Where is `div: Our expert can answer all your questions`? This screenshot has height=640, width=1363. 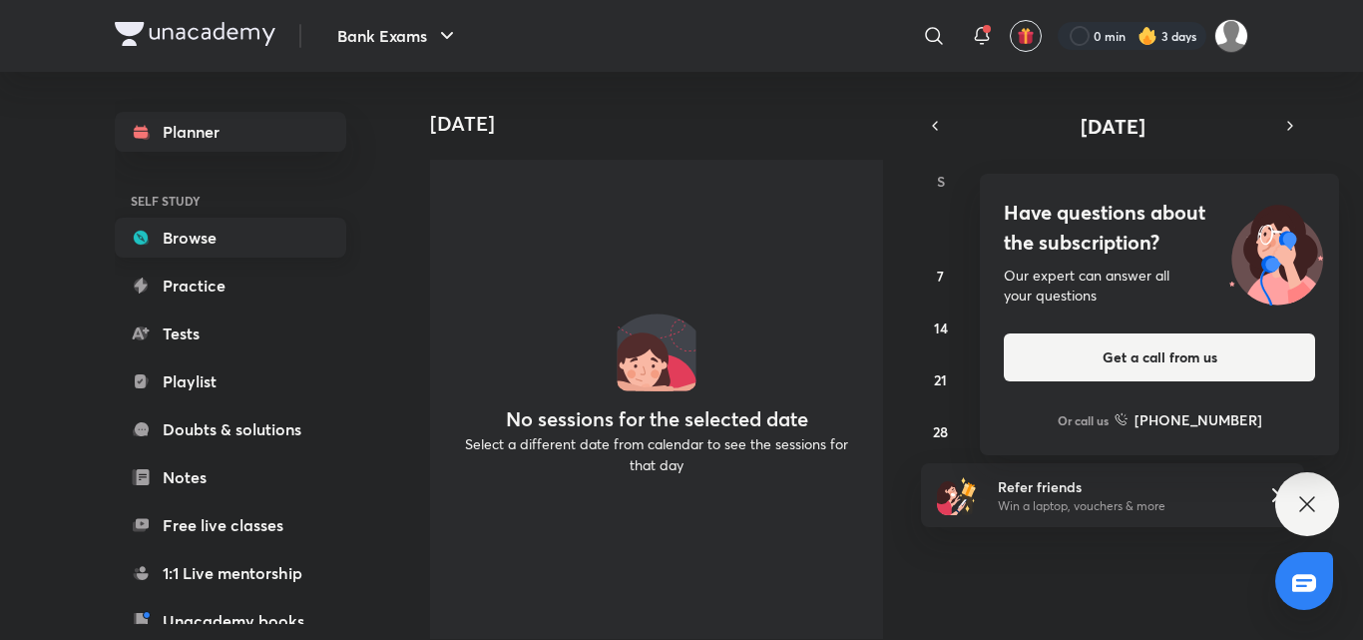 div: Our expert can answer all your questions is located at coordinates (1159, 285).